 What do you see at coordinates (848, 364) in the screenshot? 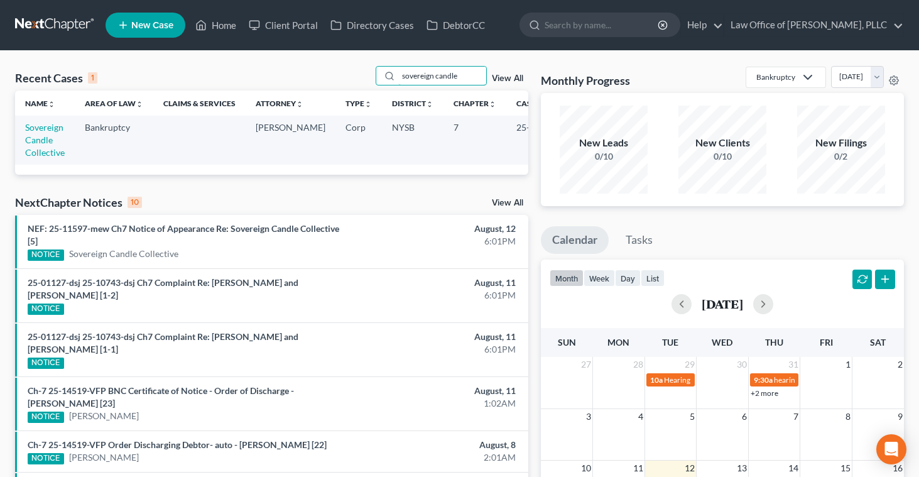
I see `span: 1` at bounding box center [848, 364].